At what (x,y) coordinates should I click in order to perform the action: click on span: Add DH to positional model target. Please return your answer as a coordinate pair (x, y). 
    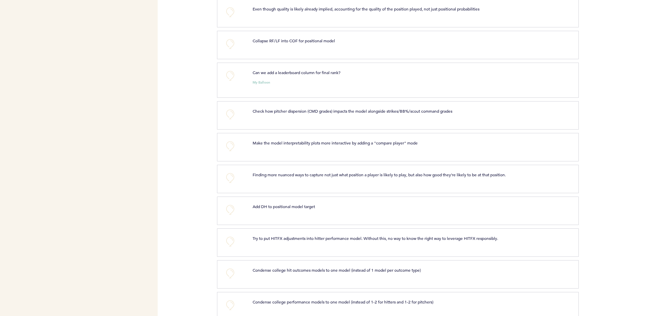
    Looking at the image, I should click on (284, 207).